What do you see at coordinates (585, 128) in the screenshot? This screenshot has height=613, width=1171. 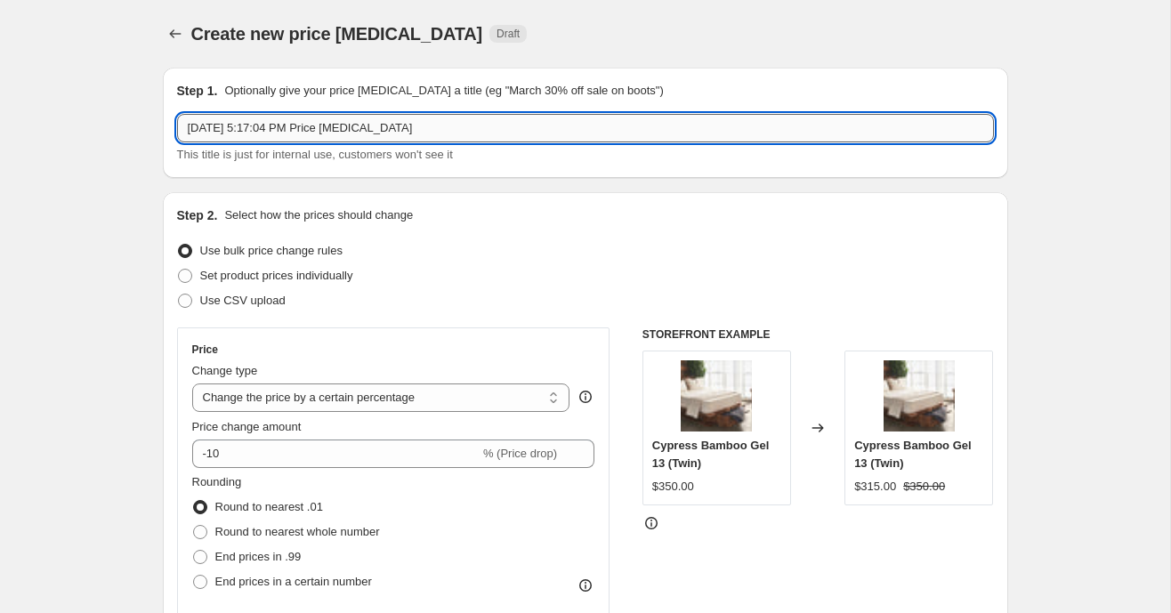 I see `input: 30% off holiday sale` at bounding box center [585, 128].